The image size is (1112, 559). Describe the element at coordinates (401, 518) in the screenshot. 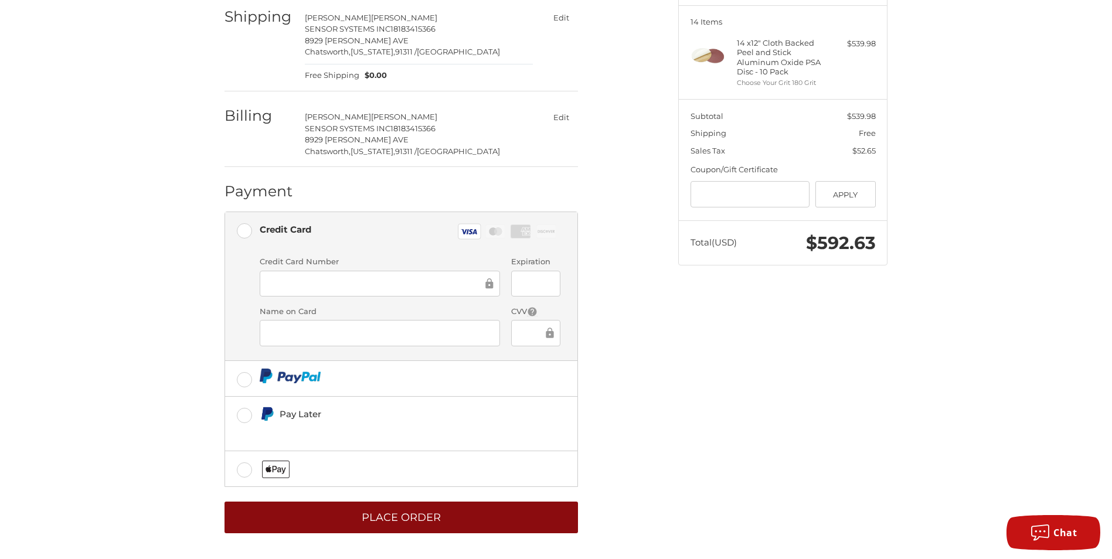

I see `button: Place Order` at that location.